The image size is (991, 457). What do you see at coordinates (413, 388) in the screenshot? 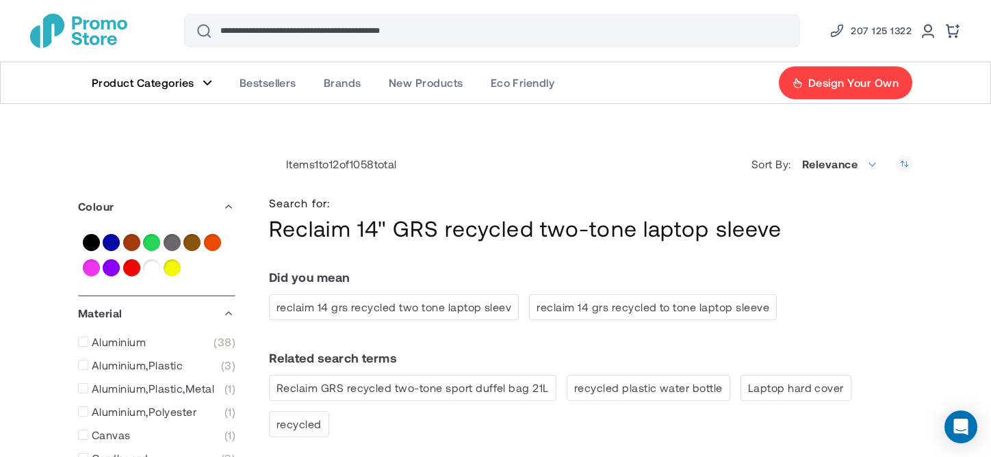
I see `a: Reclaim GRS recycled two-tone sport duffel bag 21L` at bounding box center [413, 388].